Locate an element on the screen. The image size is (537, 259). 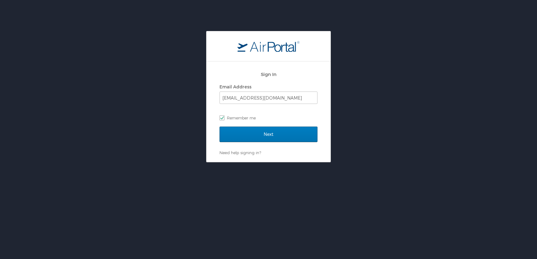
label: Email Address is located at coordinates (235, 87).